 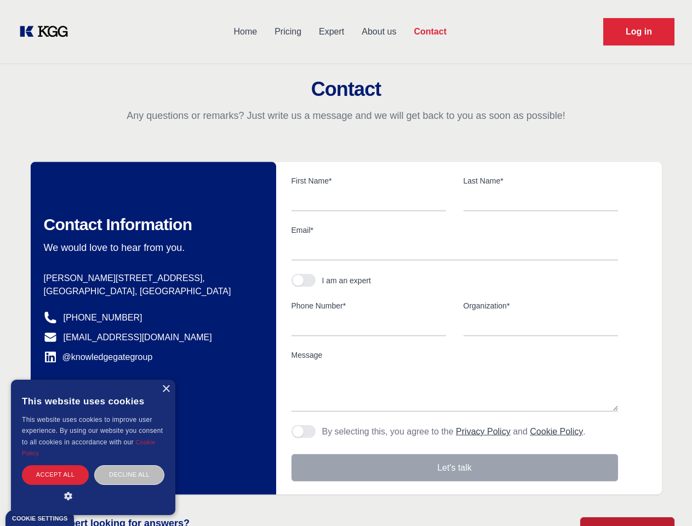 I want to click on h2: Contact Information, so click(x=151, y=225).